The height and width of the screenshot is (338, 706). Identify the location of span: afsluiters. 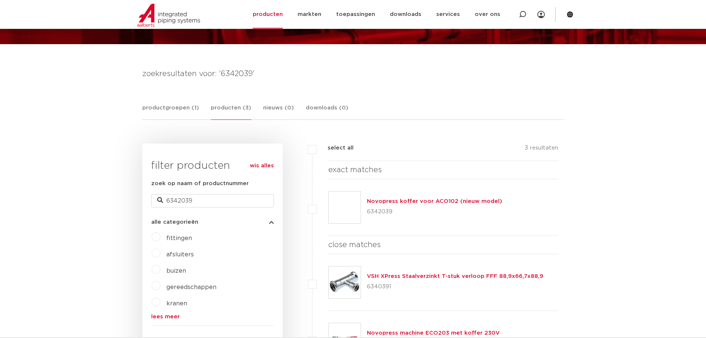
(180, 254).